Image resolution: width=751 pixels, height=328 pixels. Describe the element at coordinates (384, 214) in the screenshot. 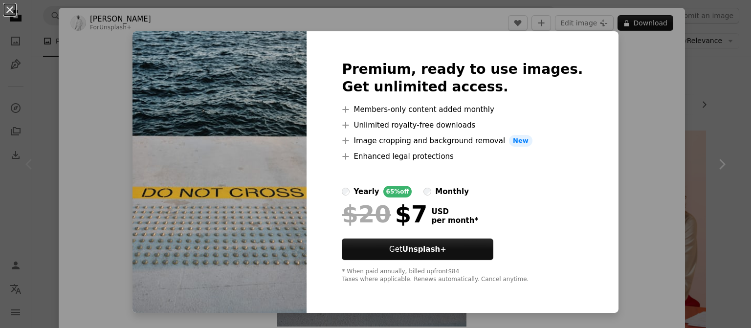

I see `div: $7` at that location.